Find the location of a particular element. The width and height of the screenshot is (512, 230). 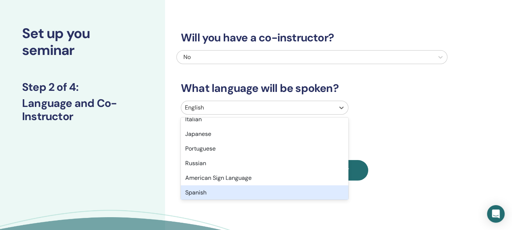

div: Spanish is located at coordinates (265, 193).